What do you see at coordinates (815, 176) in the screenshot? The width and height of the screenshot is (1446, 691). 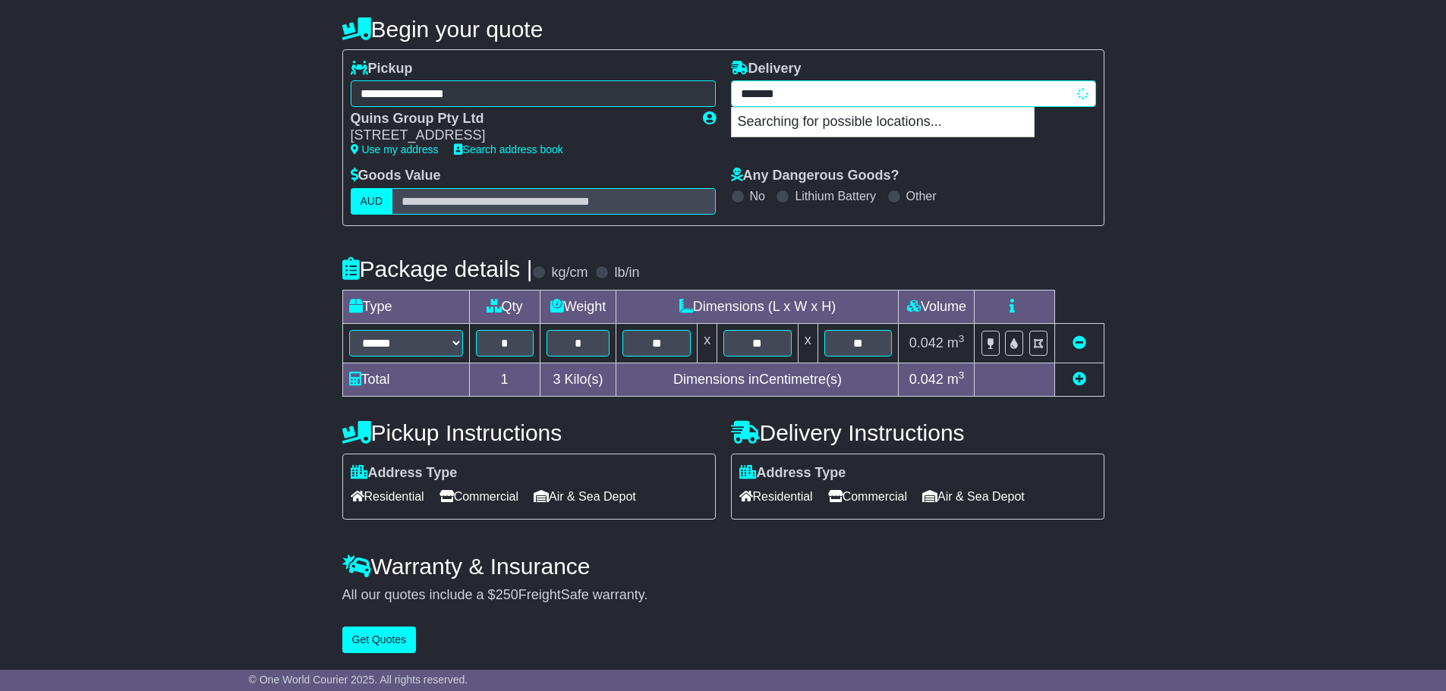 I see `label: Any Dangerous Goods?` at bounding box center [815, 176].